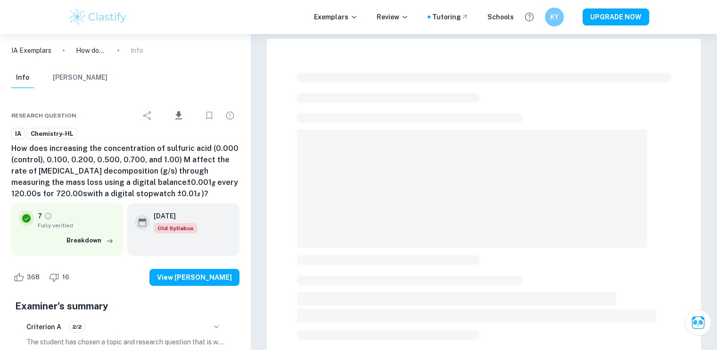 The height and width of the screenshot is (350, 717). Describe the element at coordinates (28, 277) in the screenshot. I see `div: Like` at that location.